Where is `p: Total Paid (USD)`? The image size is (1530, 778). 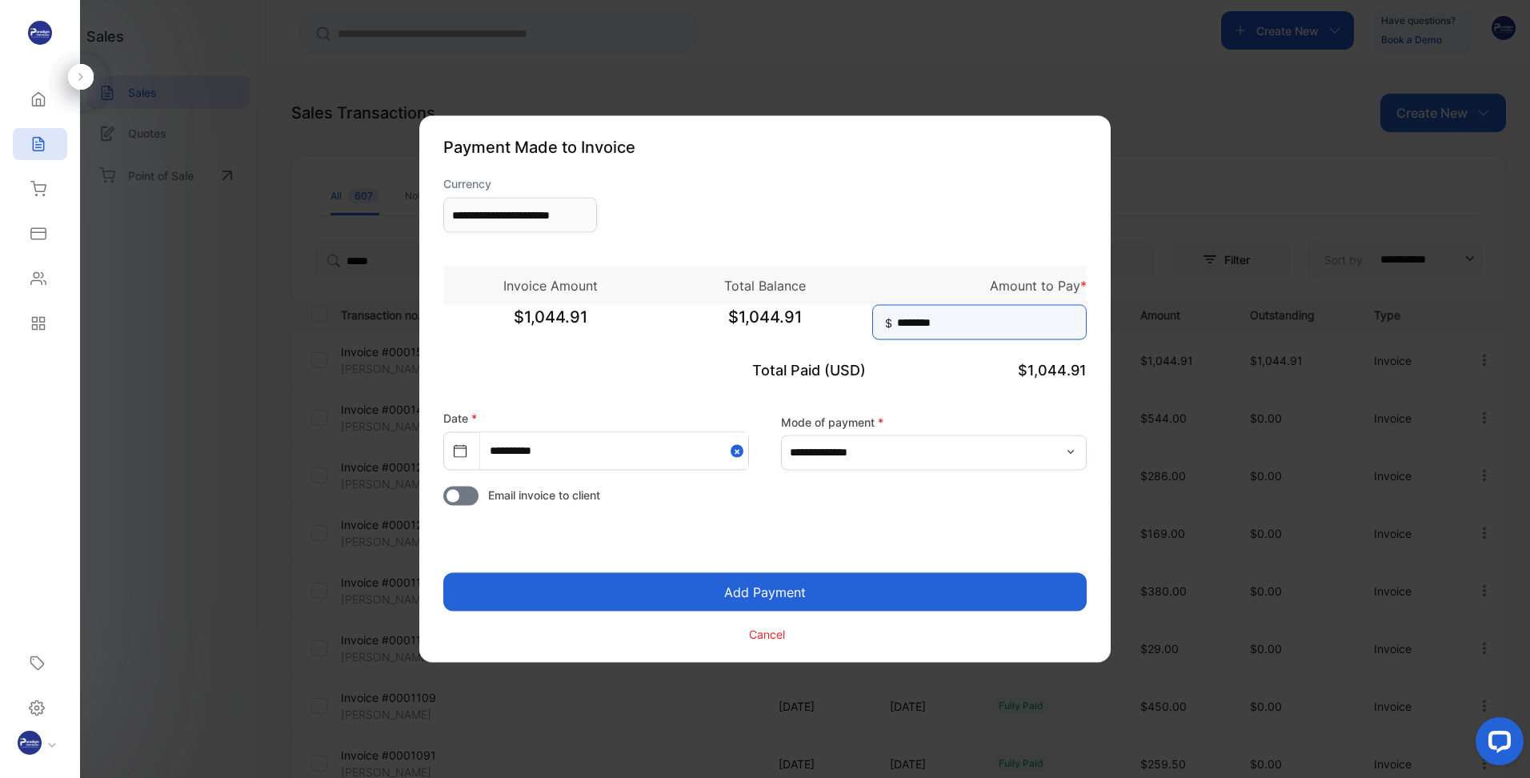
p: Total Paid (USD) is located at coordinates (765, 370).